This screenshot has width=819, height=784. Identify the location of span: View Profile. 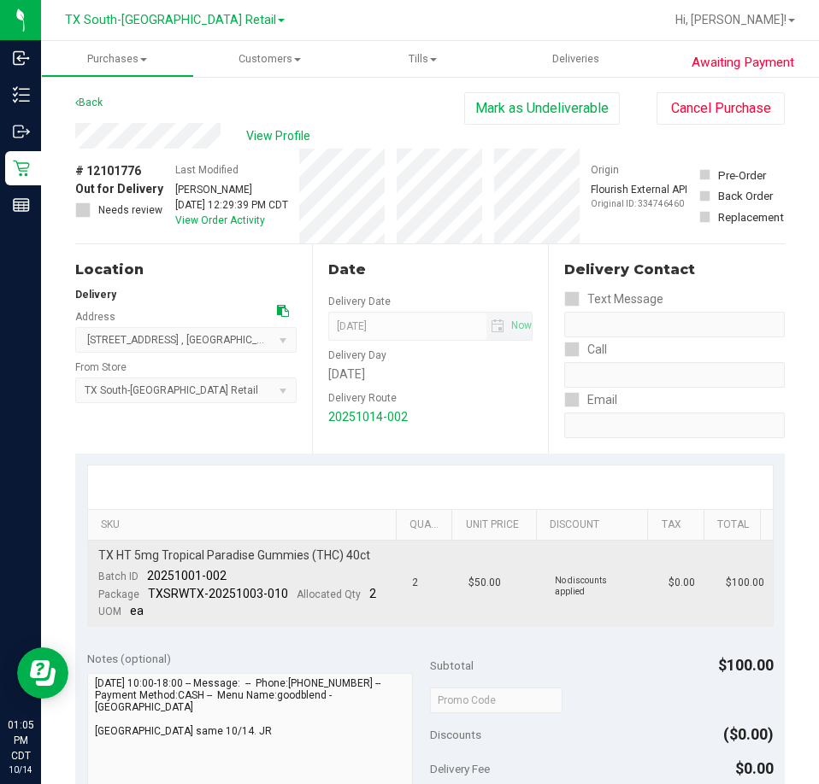
(280, 136).